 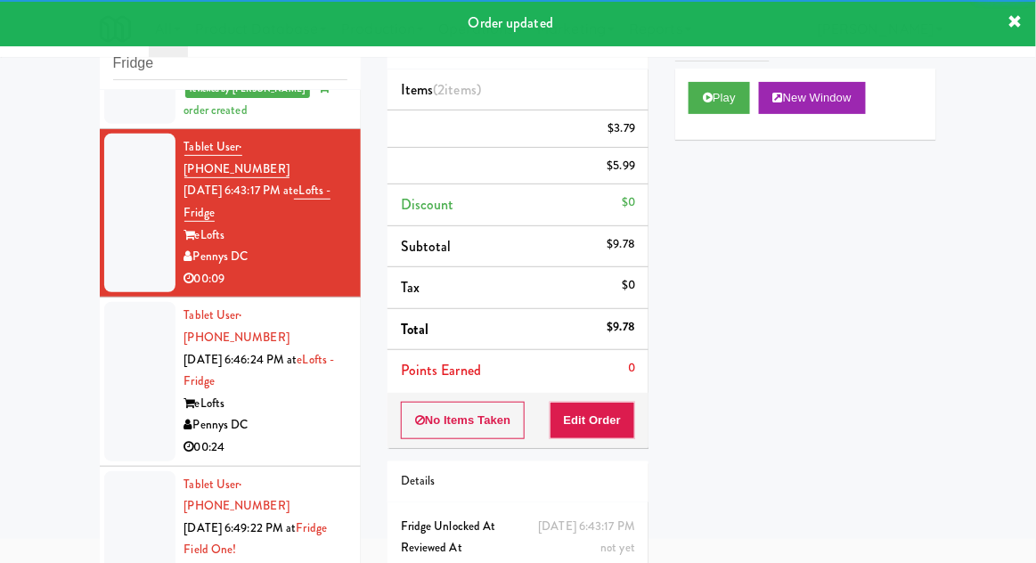 What do you see at coordinates (457, 89) in the screenshot?
I see `span: (2 )` at bounding box center [457, 89].